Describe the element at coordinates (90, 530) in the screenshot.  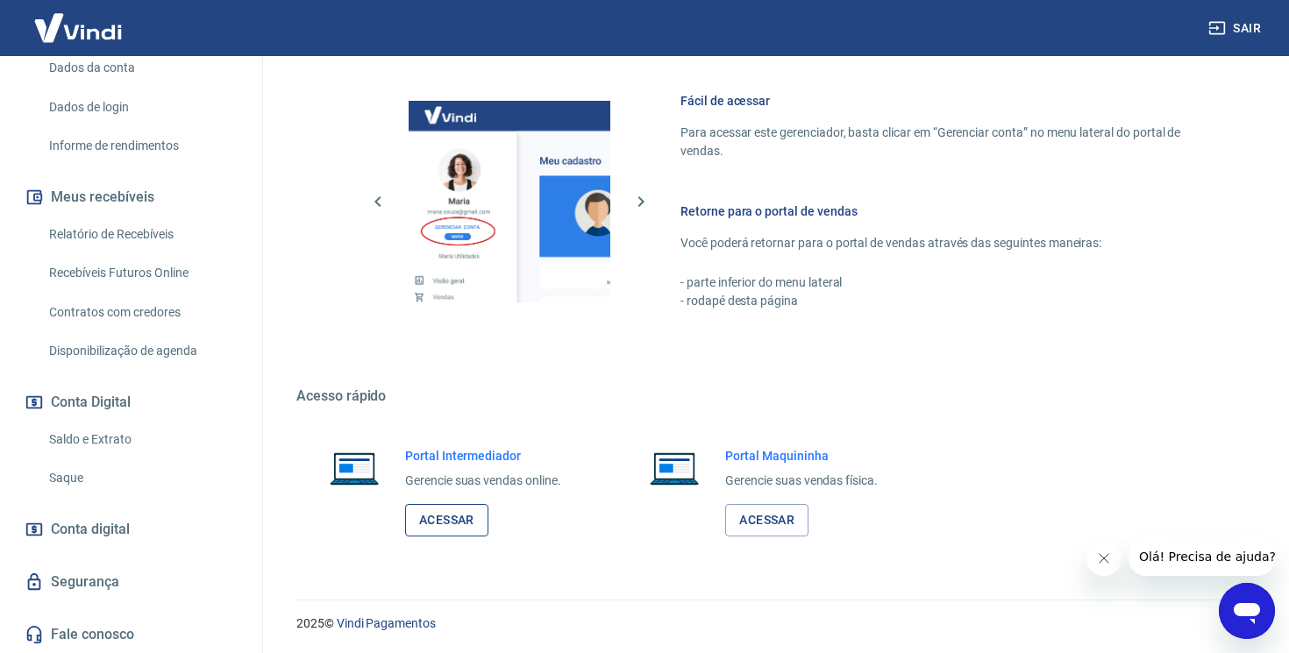
I see `span: Conta digital` at that location.